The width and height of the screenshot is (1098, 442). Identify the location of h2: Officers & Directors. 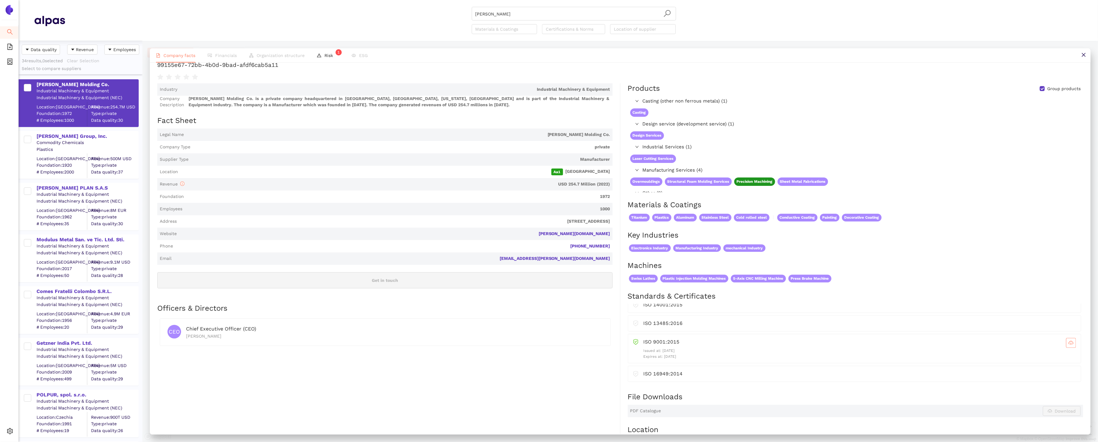
(385, 308).